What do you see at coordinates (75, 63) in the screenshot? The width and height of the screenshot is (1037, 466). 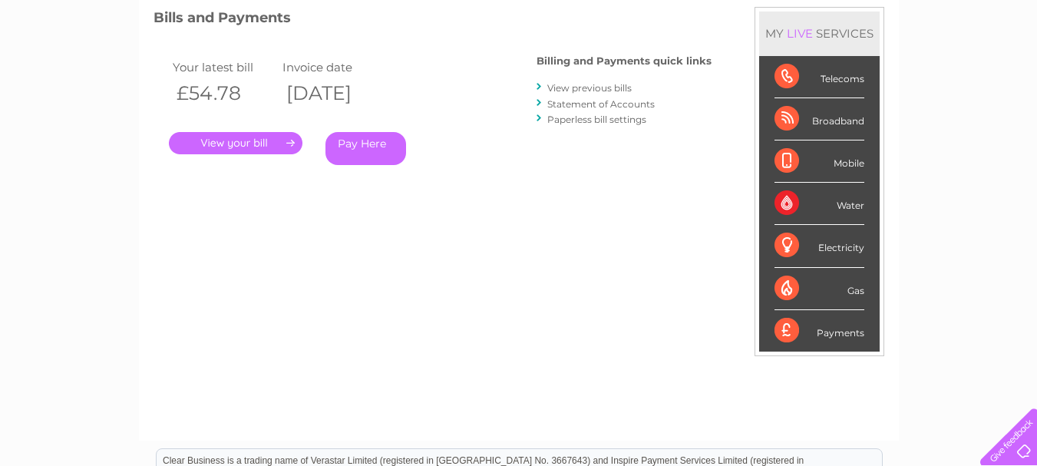 I see `img: logo.png` at bounding box center [75, 63].